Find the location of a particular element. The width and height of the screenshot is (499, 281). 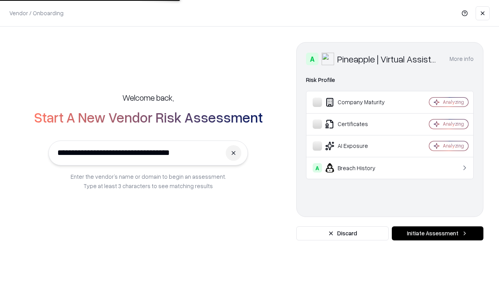

div: Company Maturity is located at coordinates (359, 102).